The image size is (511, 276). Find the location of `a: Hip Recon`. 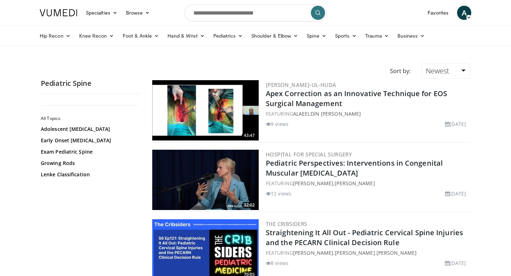

a: Hip Recon is located at coordinates (55, 36).